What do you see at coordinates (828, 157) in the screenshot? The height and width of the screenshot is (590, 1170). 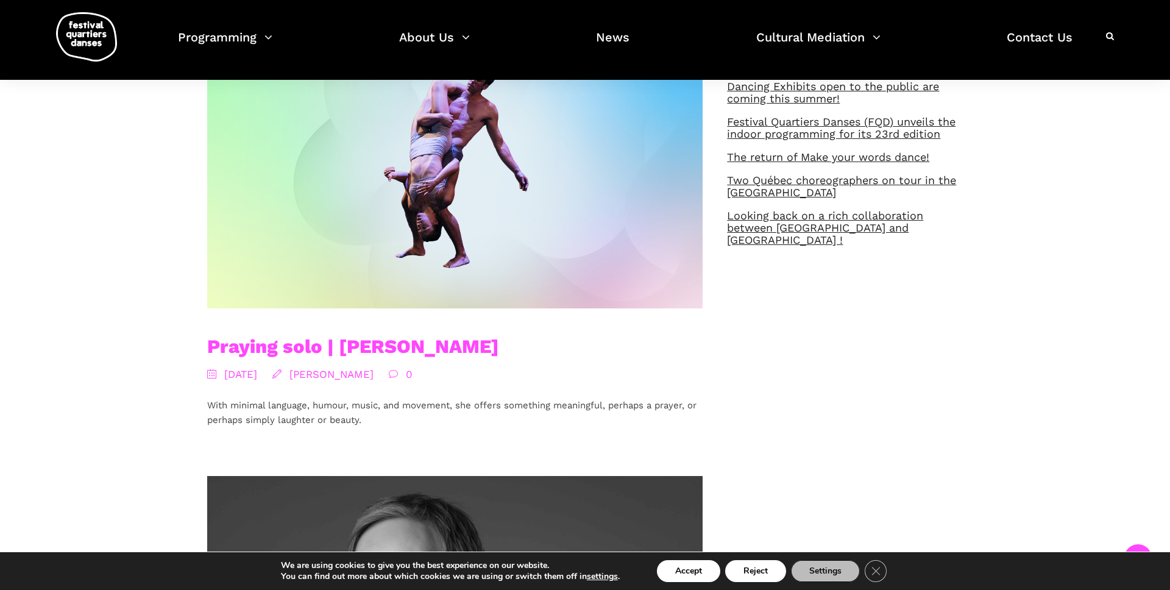 I see `a: The return of Make your words dance!` at bounding box center [828, 157].